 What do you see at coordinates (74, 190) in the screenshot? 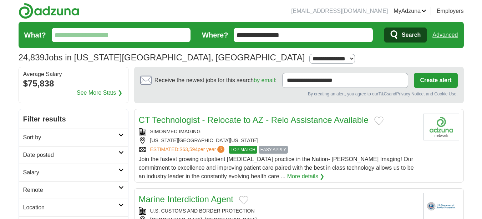
I see `a: Remote` at bounding box center [74, 190].